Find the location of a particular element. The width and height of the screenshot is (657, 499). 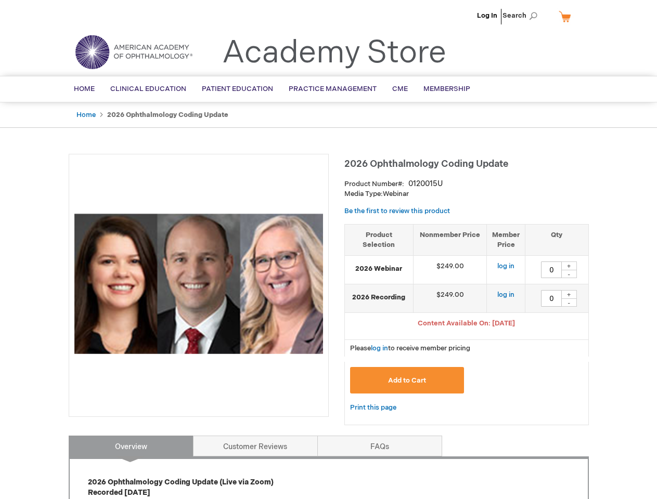

th: Nonmember Price is located at coordinates (450, 240).